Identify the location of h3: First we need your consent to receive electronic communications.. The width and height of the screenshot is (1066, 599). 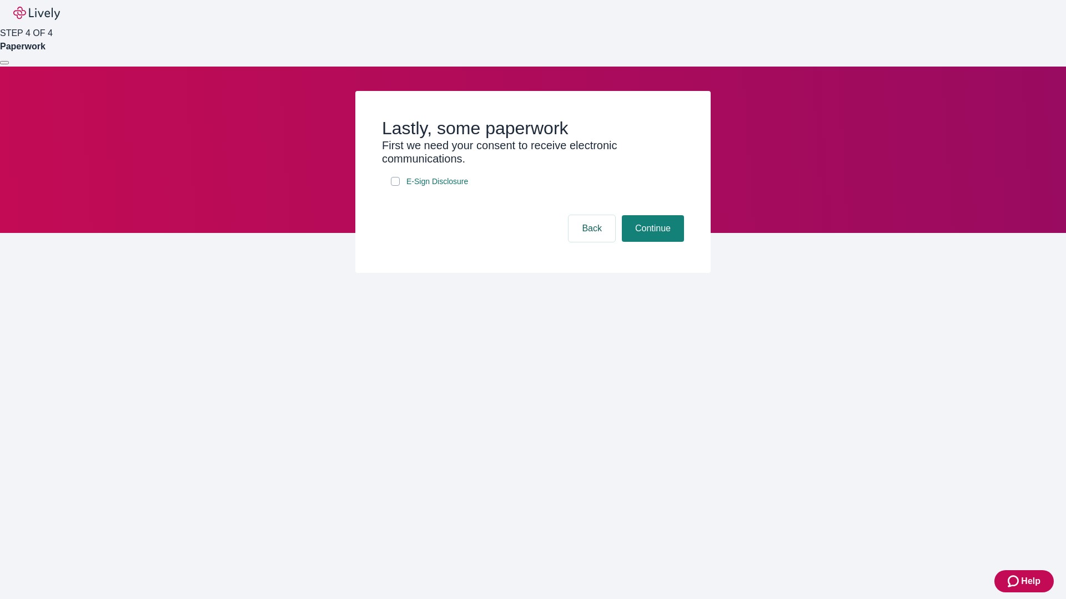
(533, 152).